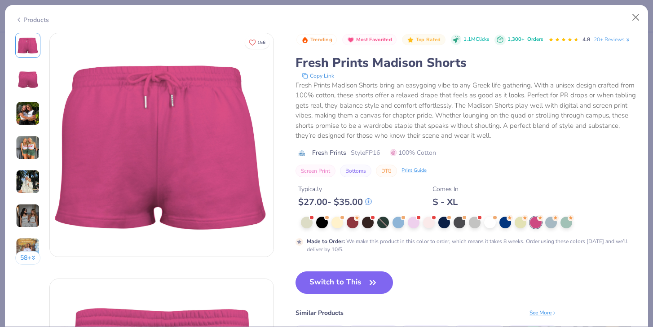 The width and height of the screenshot is (653, 327). I want to click on div: $ 27.00 - $ 35.00, so click(335, 202).